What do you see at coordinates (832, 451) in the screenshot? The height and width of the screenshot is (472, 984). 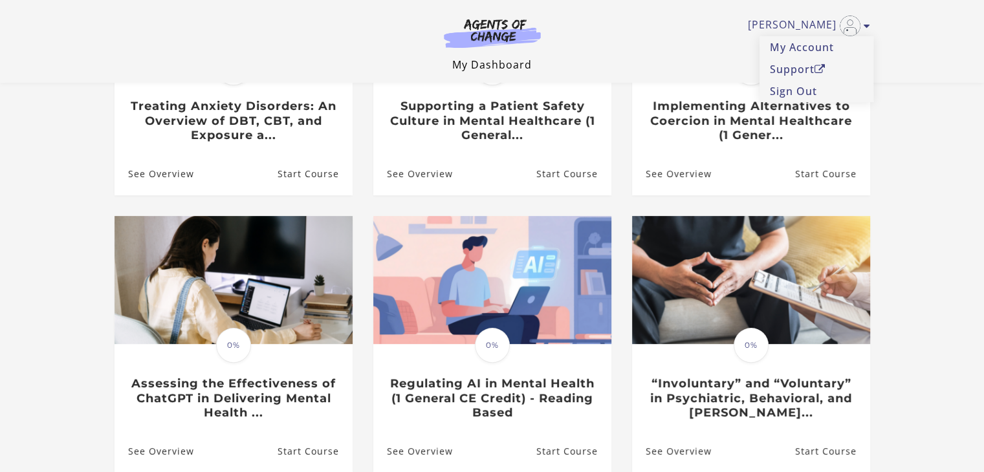 I see `a: “Involuntary” and “Voluntary” in Psychiatric, Behavioral, and Menta...: Resume Course` at bounding box center [832, 451].